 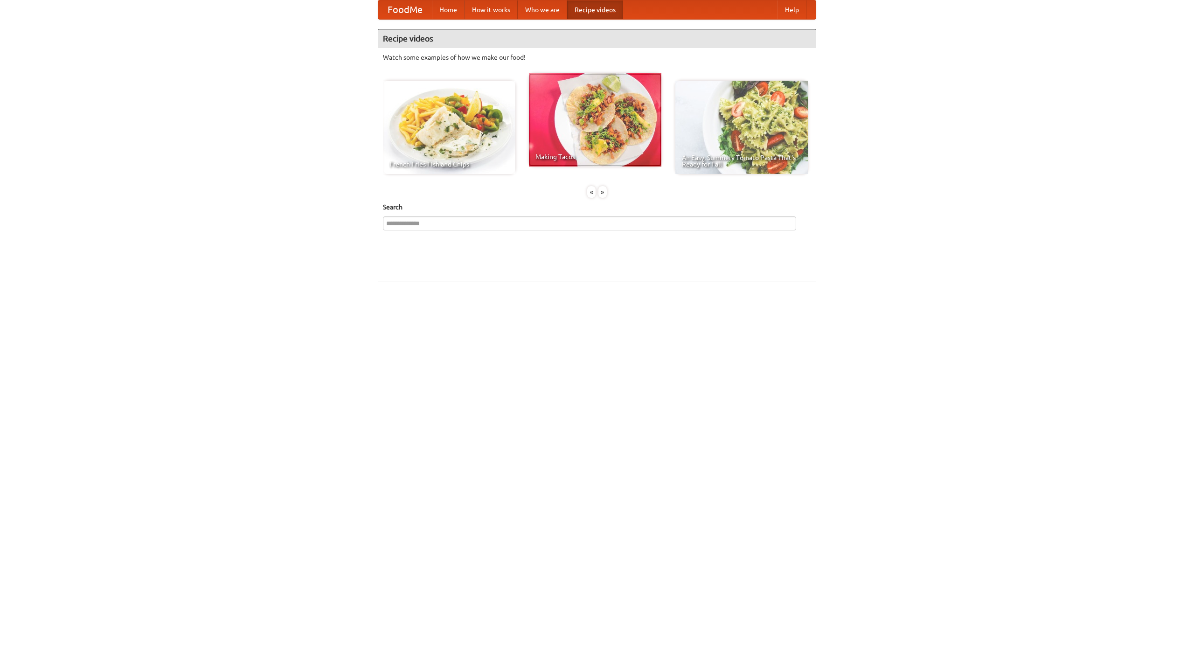 I want to click on span: An Easy, Summery Tomato Pasta That's Ready for Fall, so click(x=742, y=161).